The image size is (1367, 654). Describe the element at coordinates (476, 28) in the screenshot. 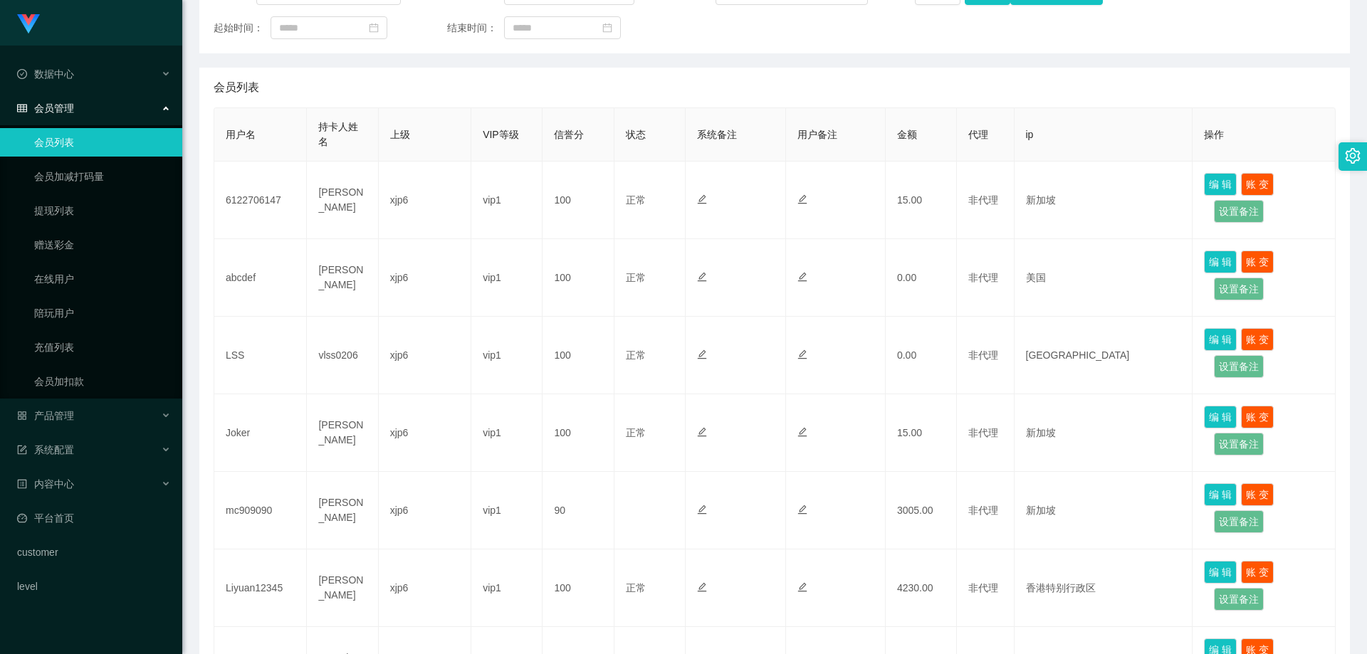

I see `span: 结束时间：` at that location.